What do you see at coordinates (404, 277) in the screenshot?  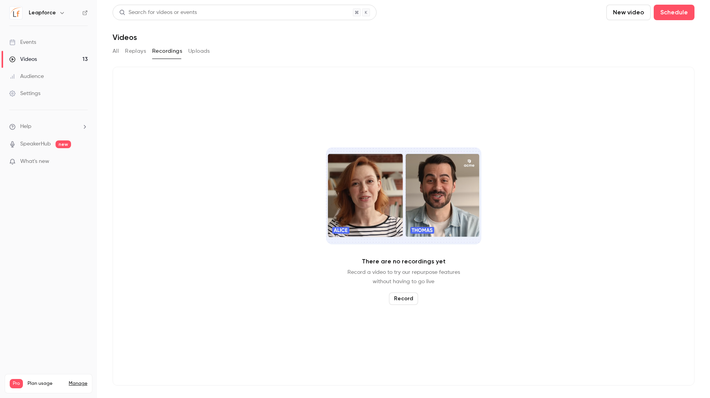 I see `p: Record a video to try our repurpose features without having to go live` at bounding box center [404, 277].